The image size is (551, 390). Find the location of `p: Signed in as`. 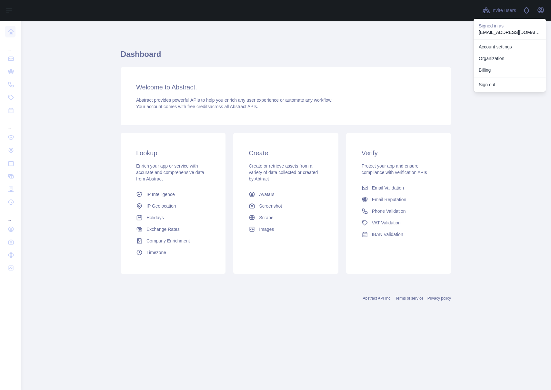

p: Signed in as is located at coordinates (510, 26).